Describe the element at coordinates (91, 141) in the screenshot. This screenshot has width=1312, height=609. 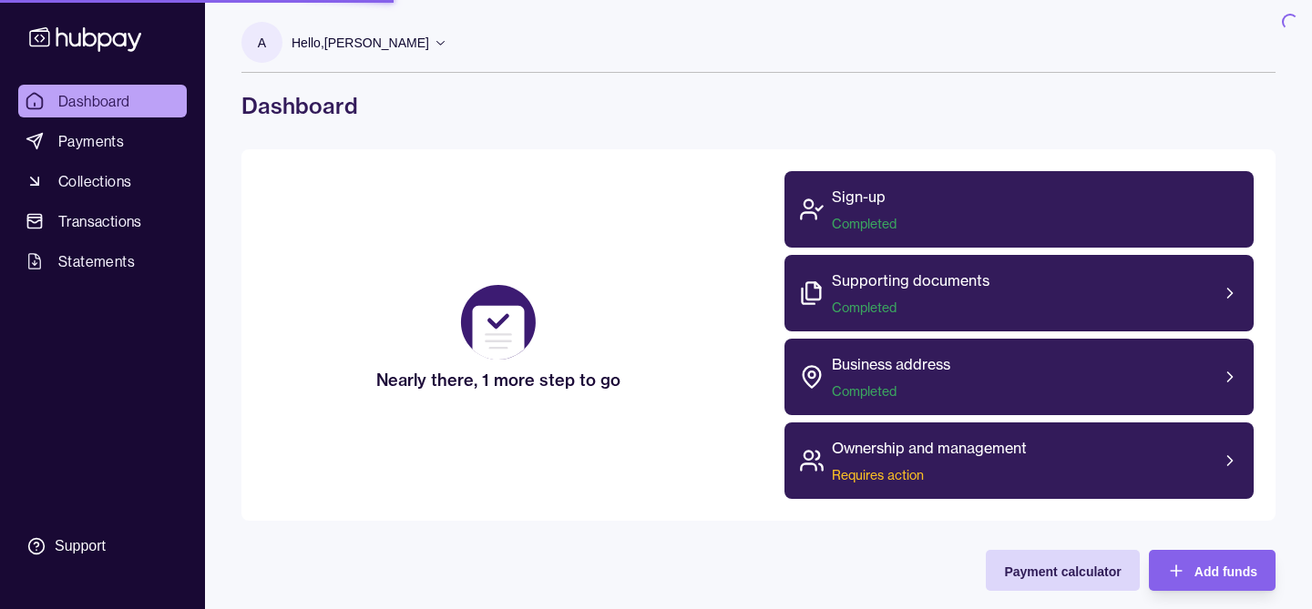
I see `span: Payments` at that location.